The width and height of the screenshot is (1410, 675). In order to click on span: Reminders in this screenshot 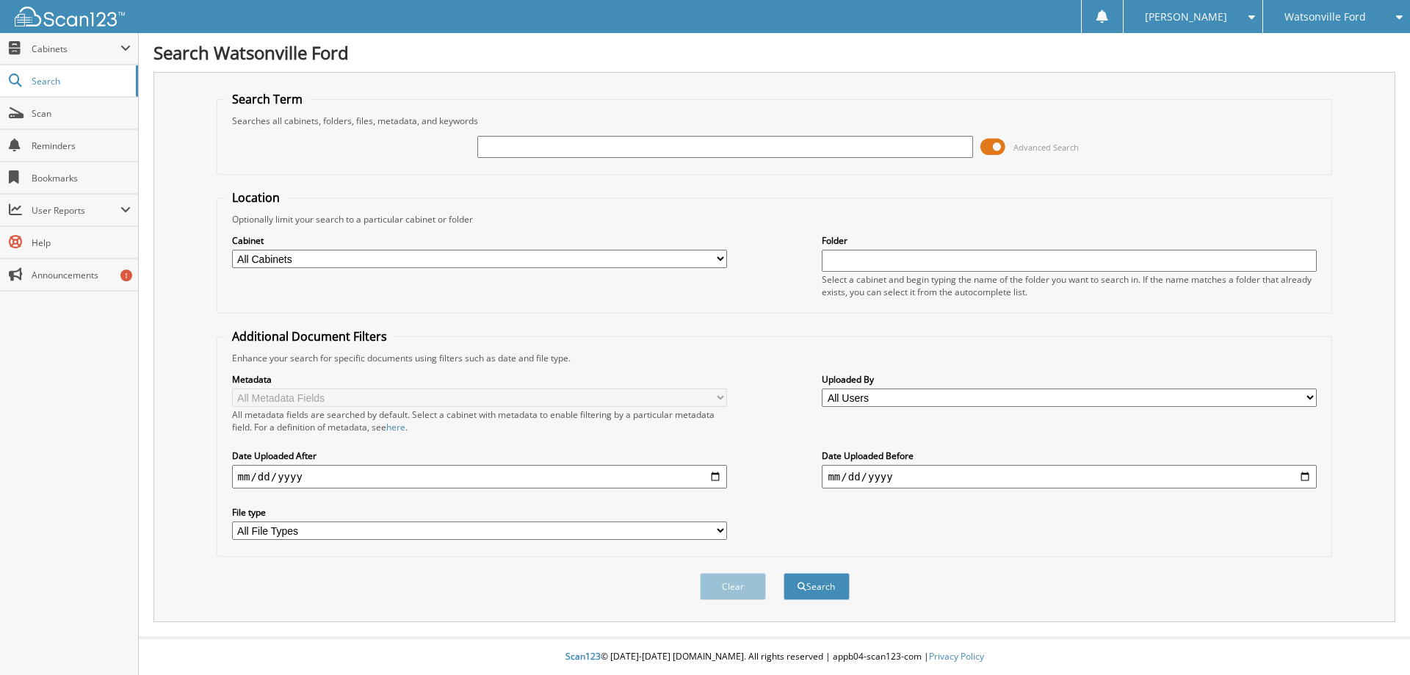, I will do `click(81, 145)`.